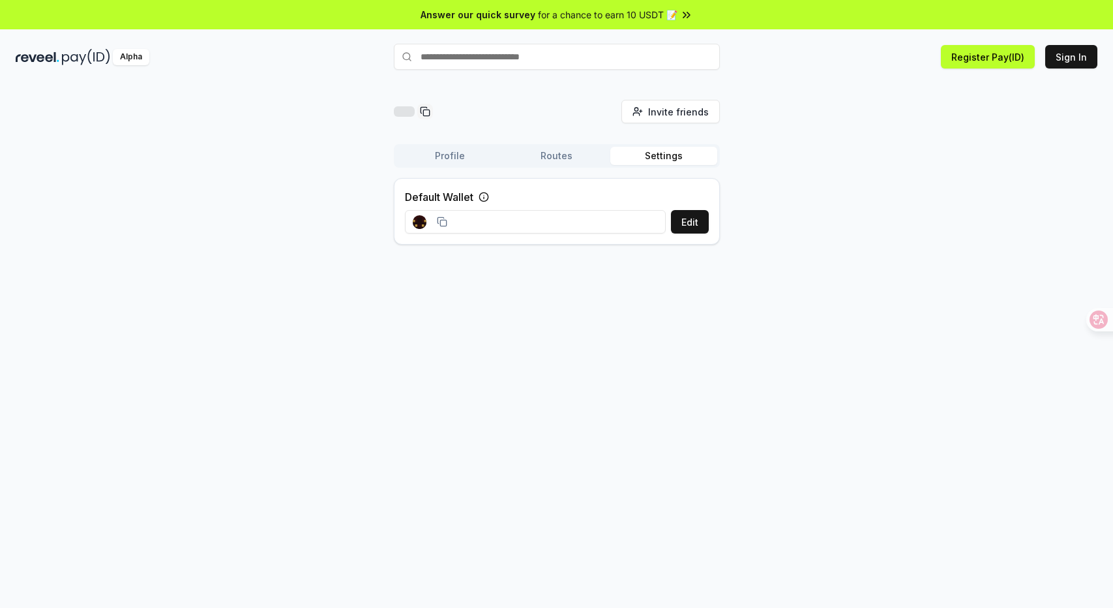  Describe the element at coordinates (678, 111) in the screenshot. I see `span: Invite friends` at that location.